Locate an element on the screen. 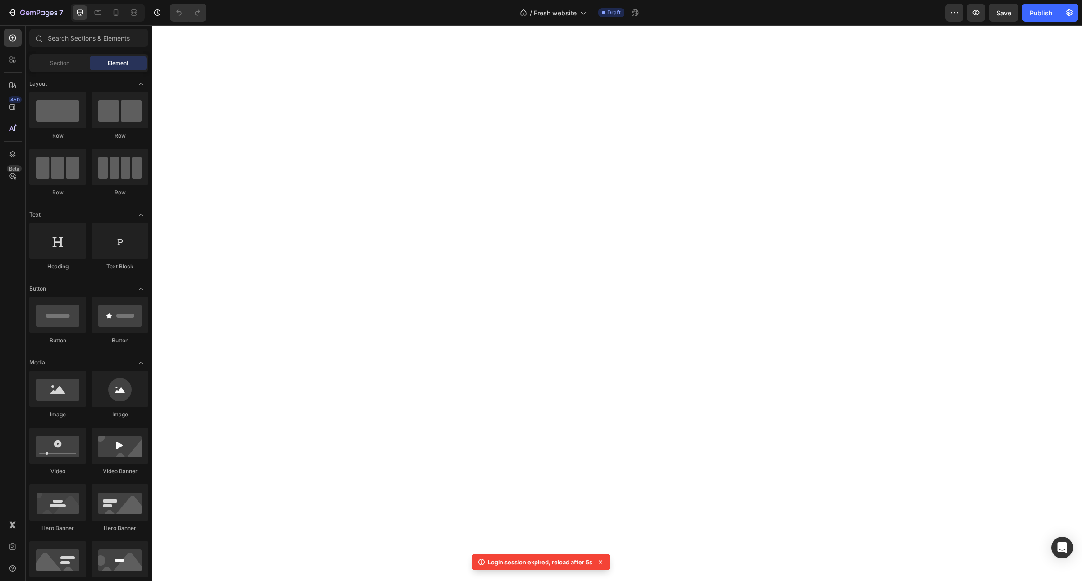 The width and height of the screenshot is (1082, 581). button: Save is located at coordinates (1003, 13).